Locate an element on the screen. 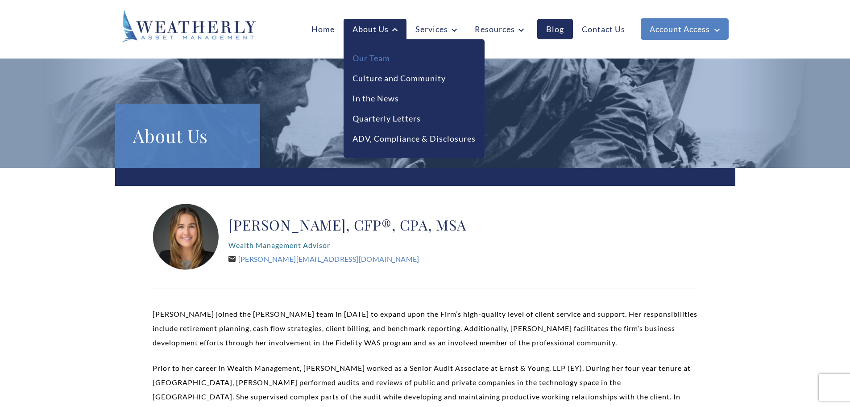  a: Blog is located at coordinates (555, 29).